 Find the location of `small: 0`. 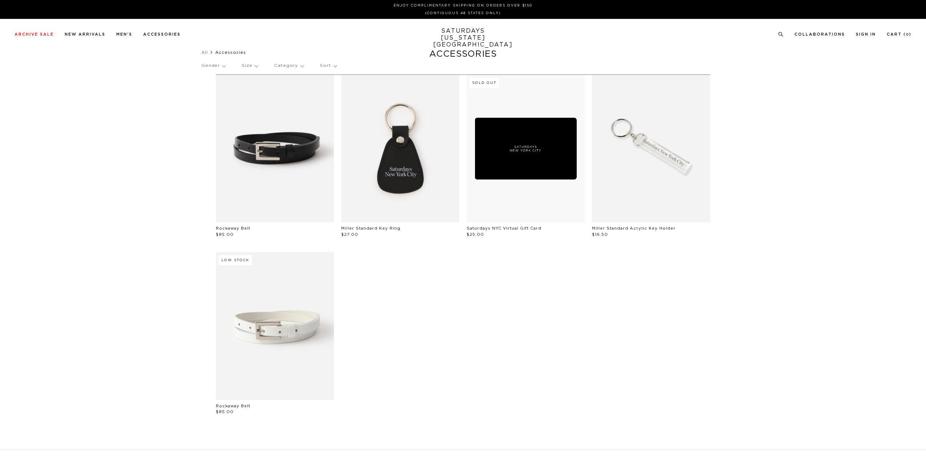

small: 0 is located at coordinates (907, 35).